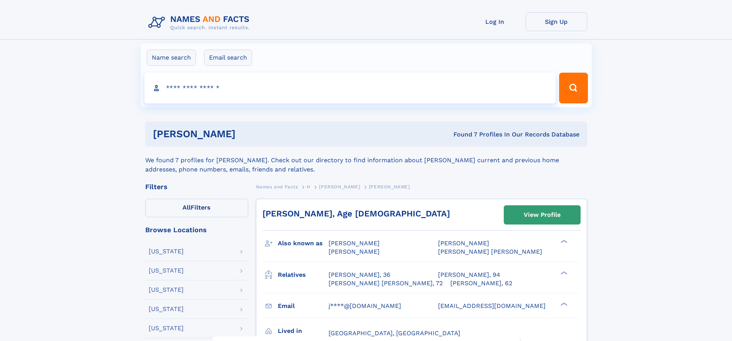 Image resolution: width=732 pixels, height=341 pixels. I want to click on button: Search Button, so click(573, 88).